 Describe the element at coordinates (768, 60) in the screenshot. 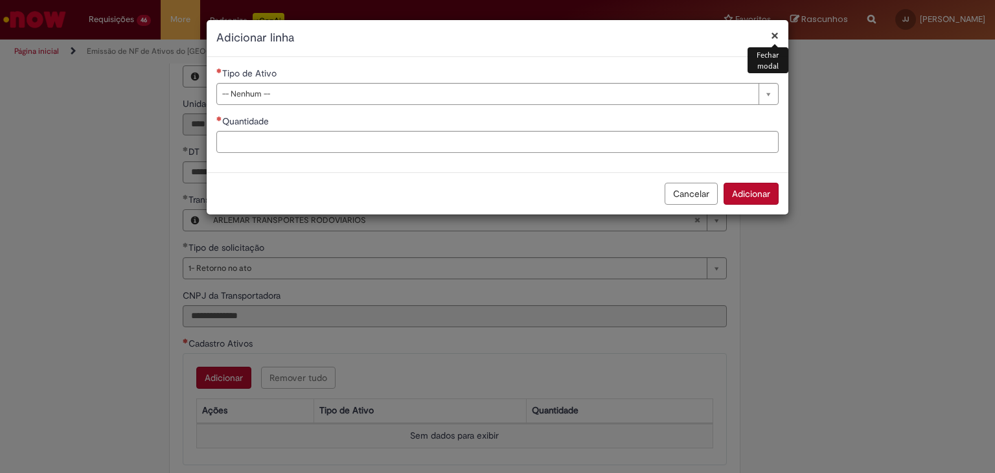

I see `div: Fechar modal` at that location.